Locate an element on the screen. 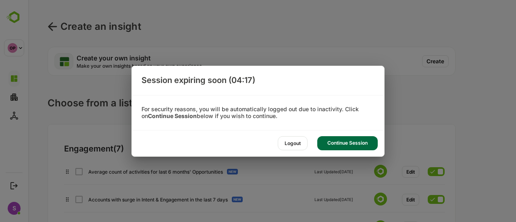  p: Create an insight is located at coordinates (73, 27).